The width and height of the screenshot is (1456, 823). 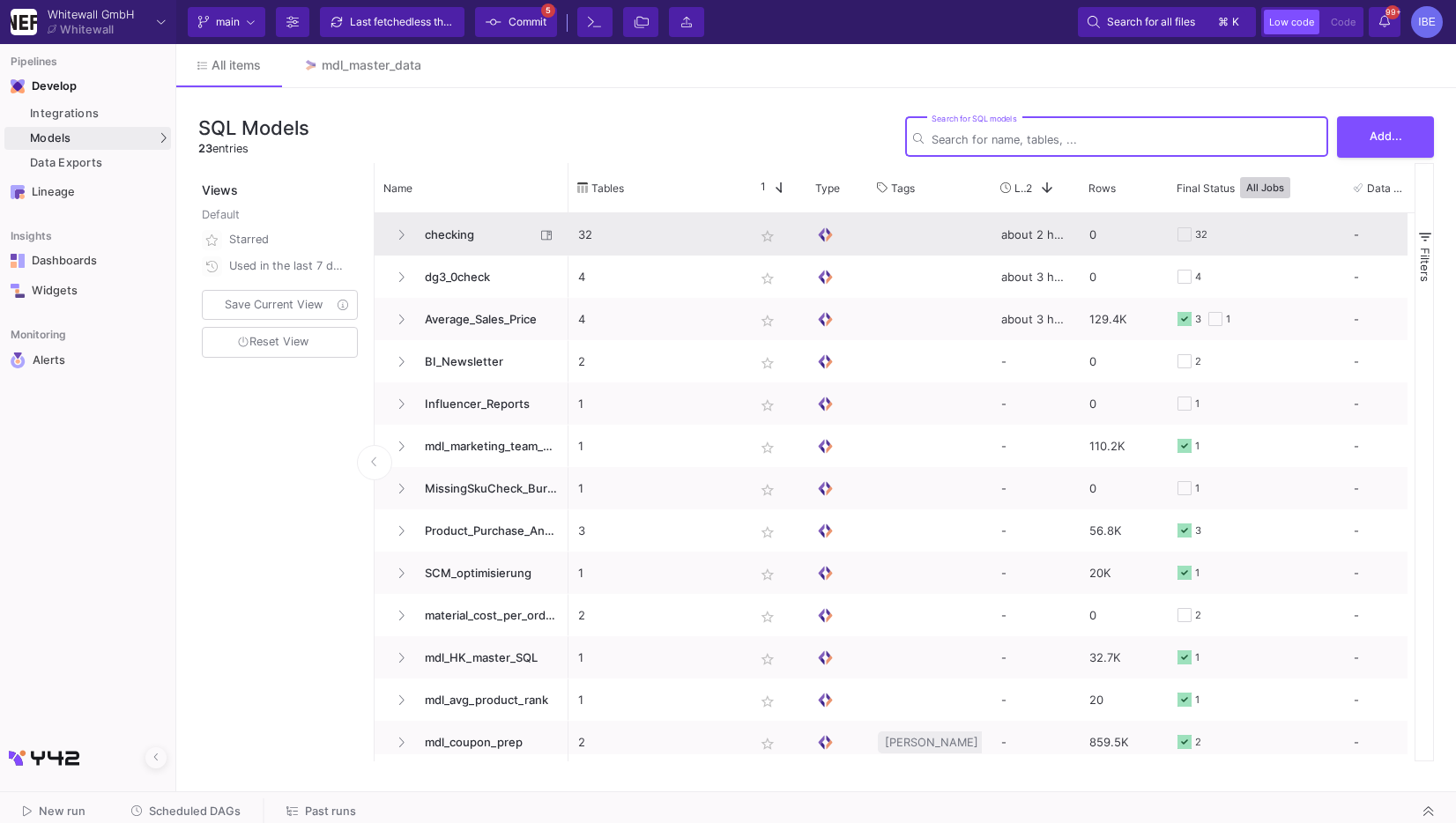 I want to click on button: Save Current View, so click(x=279, y=305).